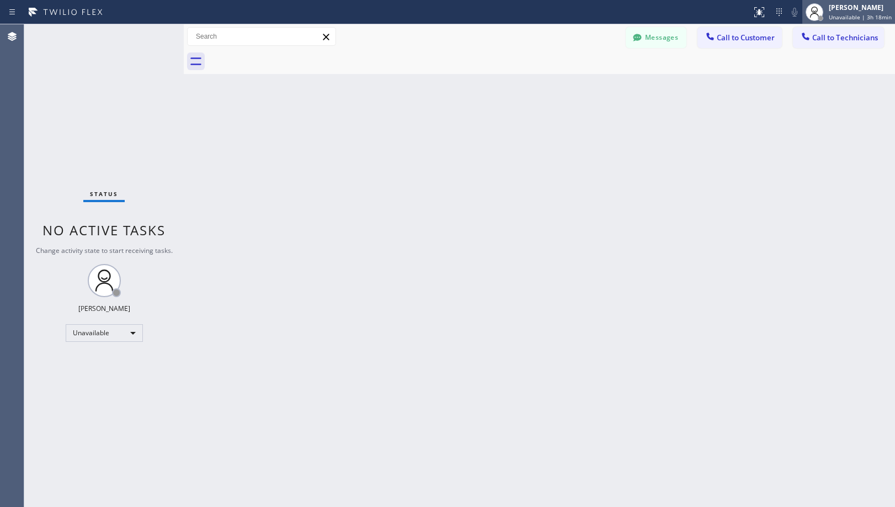  What do you see at coordinates (262, 36) in the screenshot?
I see `input: Search` at bounding box center [262, 36].